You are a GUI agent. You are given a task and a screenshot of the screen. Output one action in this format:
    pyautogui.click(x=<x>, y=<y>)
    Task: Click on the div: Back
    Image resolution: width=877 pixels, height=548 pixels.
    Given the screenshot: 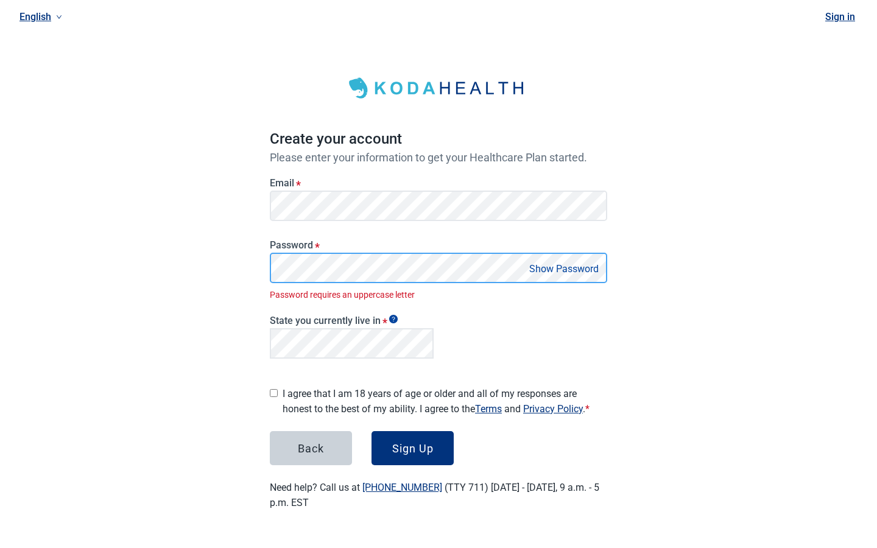 What is the action you would take?
    pyautogui.click(x=311, y=448)
    